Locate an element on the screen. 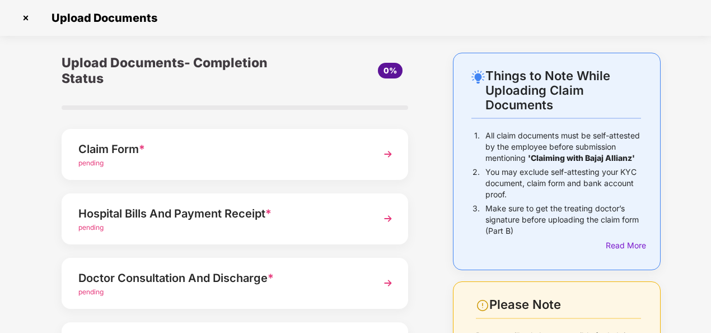 The width and height of the screenshot is (711, 333). div: Hospital Bills And Payment Receipt is located at coordinates (222, 213).